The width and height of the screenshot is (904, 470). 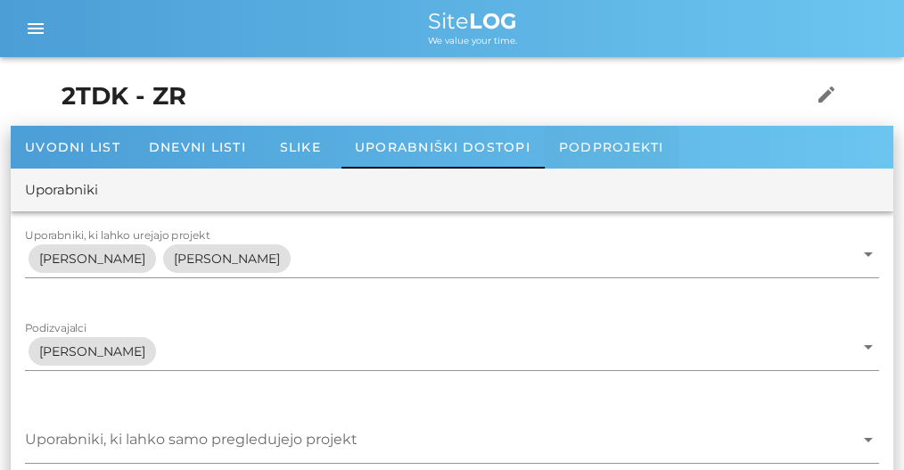 What do you see at coordinates (493, 21) in the screenshot?
I see `b: LOG` at bounding box center [493, 21].